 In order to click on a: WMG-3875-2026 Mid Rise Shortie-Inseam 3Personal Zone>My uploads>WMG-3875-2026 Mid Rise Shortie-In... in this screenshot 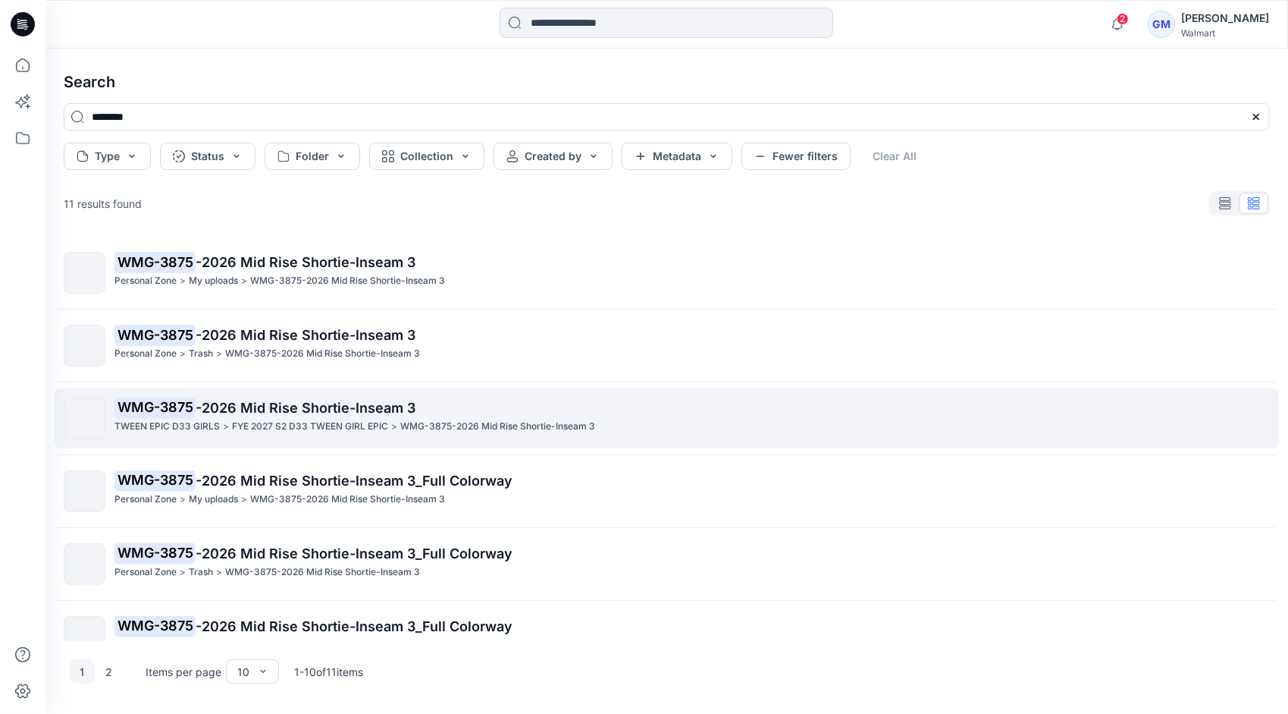, I will do `click(667, 272)`.